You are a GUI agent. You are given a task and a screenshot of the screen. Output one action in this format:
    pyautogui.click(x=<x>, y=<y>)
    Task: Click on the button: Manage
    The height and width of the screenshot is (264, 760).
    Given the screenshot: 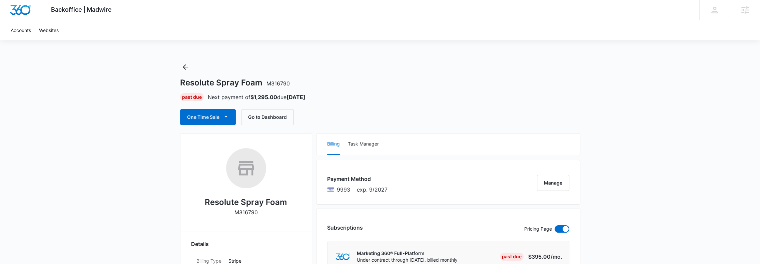 What is the action you would take?
    pyautogui.click(x=553, y=183)
    